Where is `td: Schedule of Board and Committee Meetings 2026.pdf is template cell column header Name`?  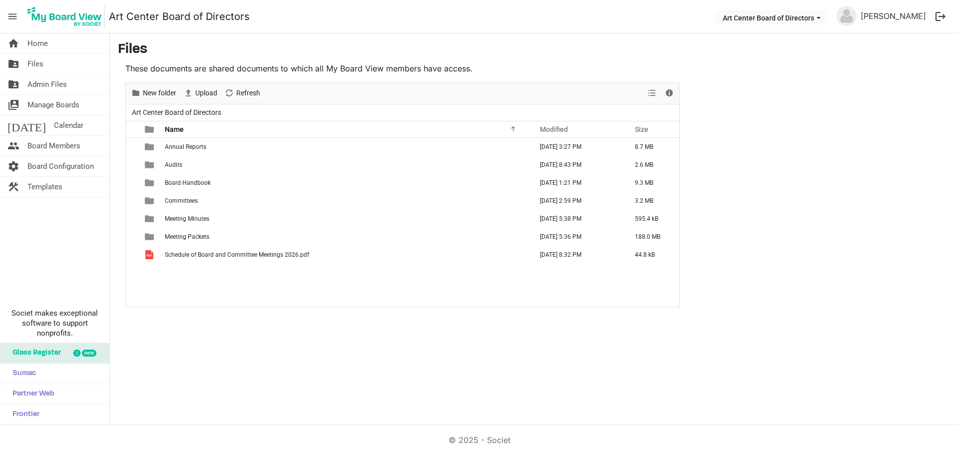 td: Schedule of Board and Committee Meetings 2026.pdf is template cell column header Name is located at coordinates (346, 255).